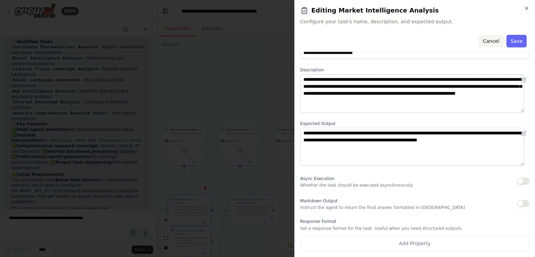 This screenshot has height=257, width=535. I want to click on button: Cancel, so click(491, 41).